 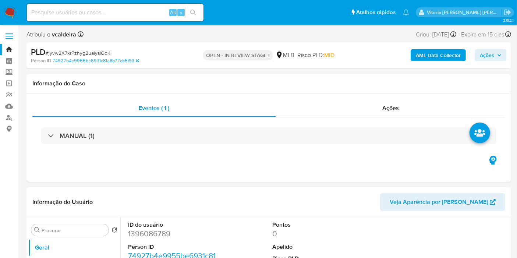 What do you see at coordinates (483, 35) in the screenshot?
I see `span: Expira em 15 dias` at bounding box center [483, 35].